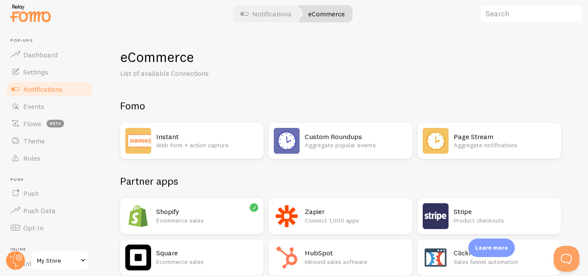 This screenshot has height=276, width=588. Describe the element at coordinates (287, 141) in the screenshot. I see `img: Custom Roundups` at that location.